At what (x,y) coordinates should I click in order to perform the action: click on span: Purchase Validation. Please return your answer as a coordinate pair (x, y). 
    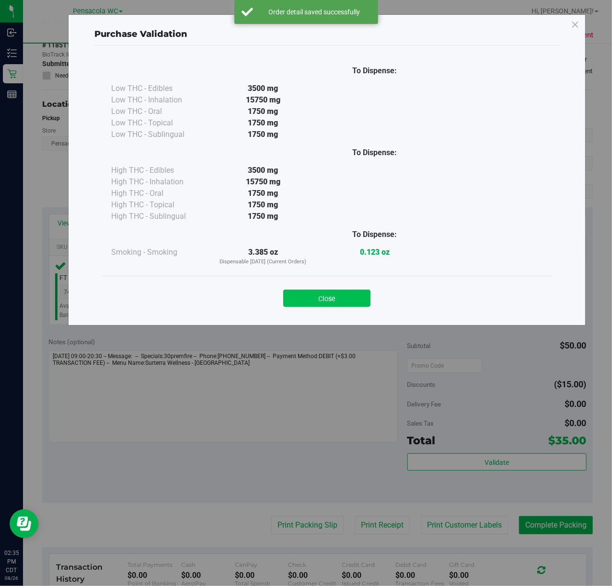
    Looking at the image, I should click on (141, 34).